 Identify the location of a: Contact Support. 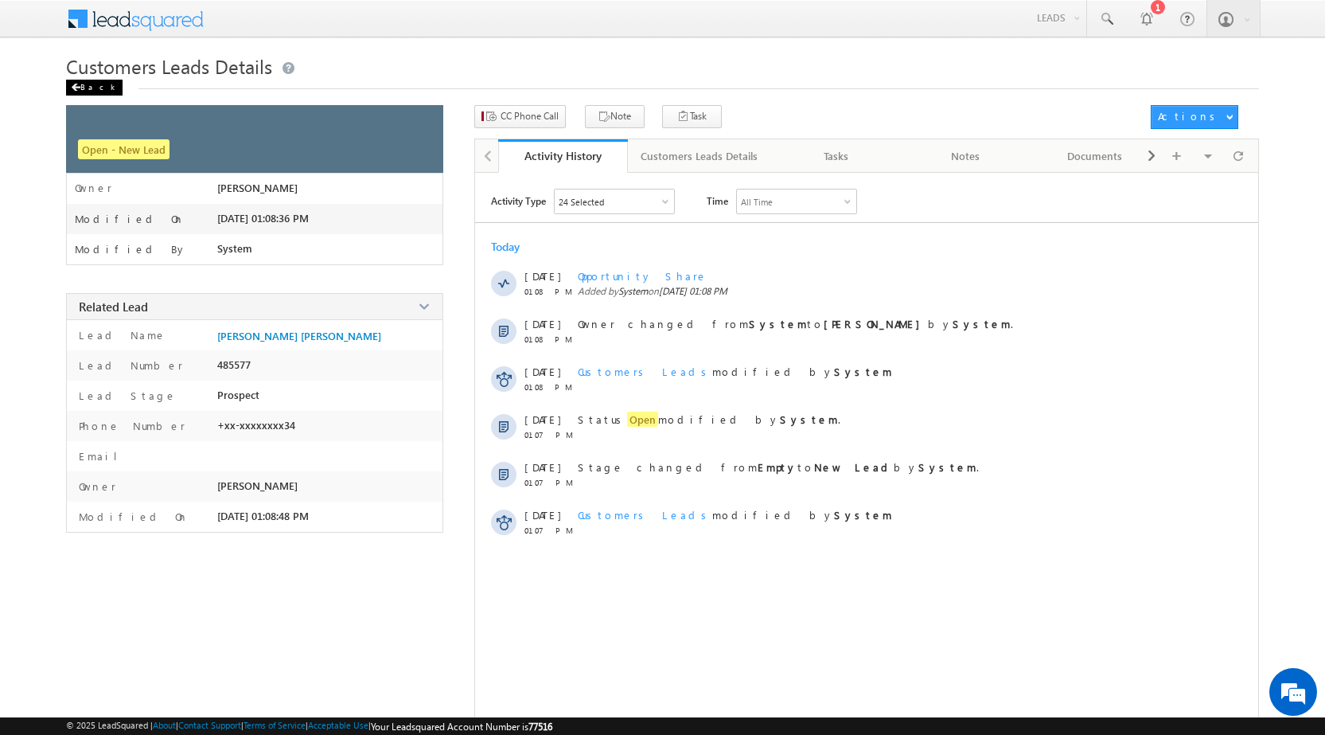
(209, 724).